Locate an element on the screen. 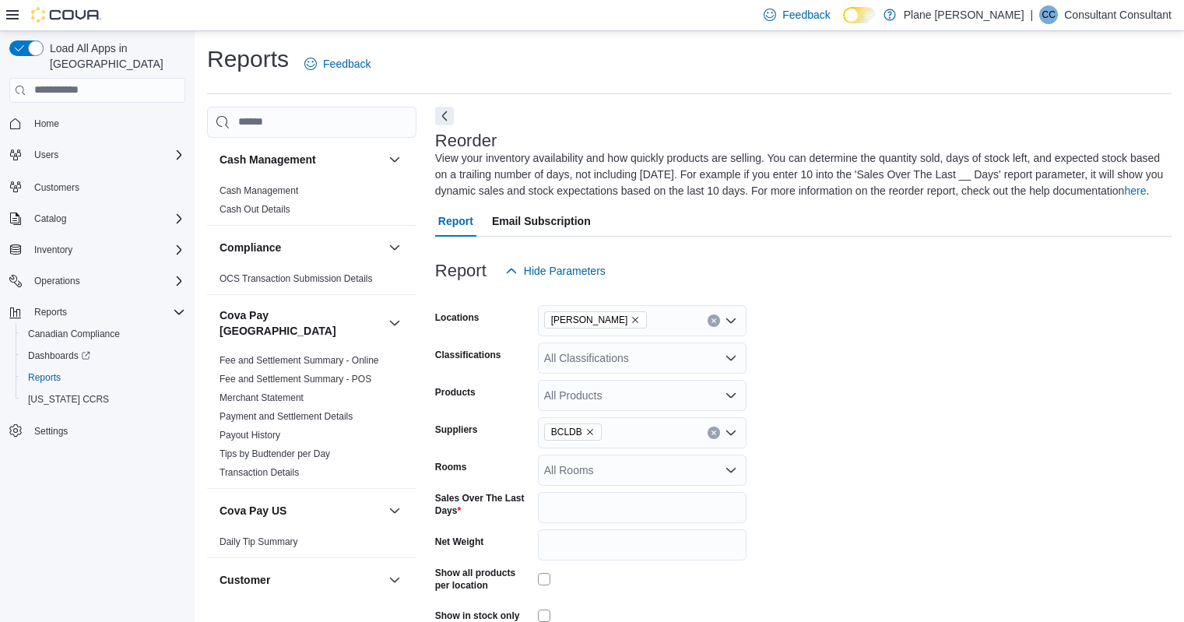  label: Show in stock only is located at coordinates (477, 615).